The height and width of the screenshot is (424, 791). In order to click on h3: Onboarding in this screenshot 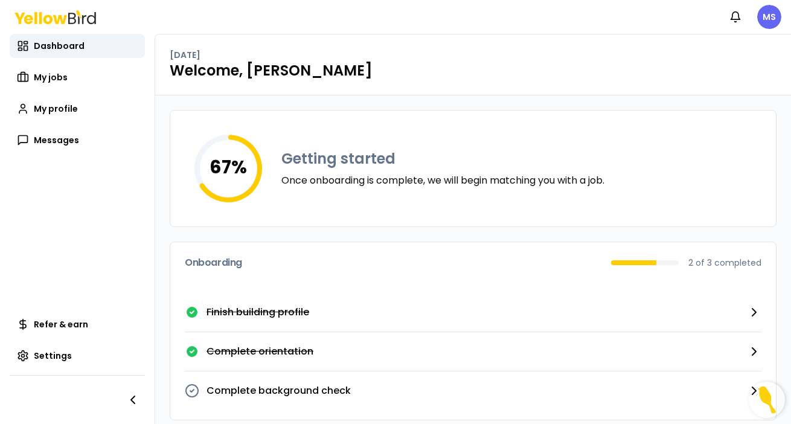, I will do `click(213, 263)`.